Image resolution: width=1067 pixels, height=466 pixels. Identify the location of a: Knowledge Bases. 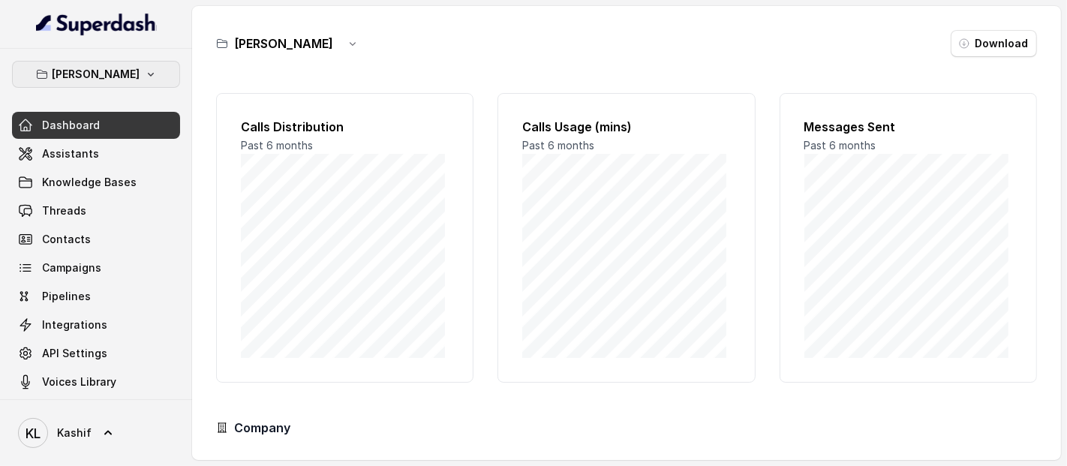
(96, 182).